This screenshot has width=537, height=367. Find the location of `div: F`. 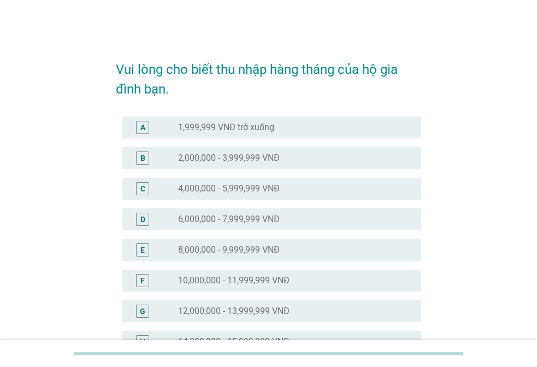

div: F is located at coordinates (143, 280).